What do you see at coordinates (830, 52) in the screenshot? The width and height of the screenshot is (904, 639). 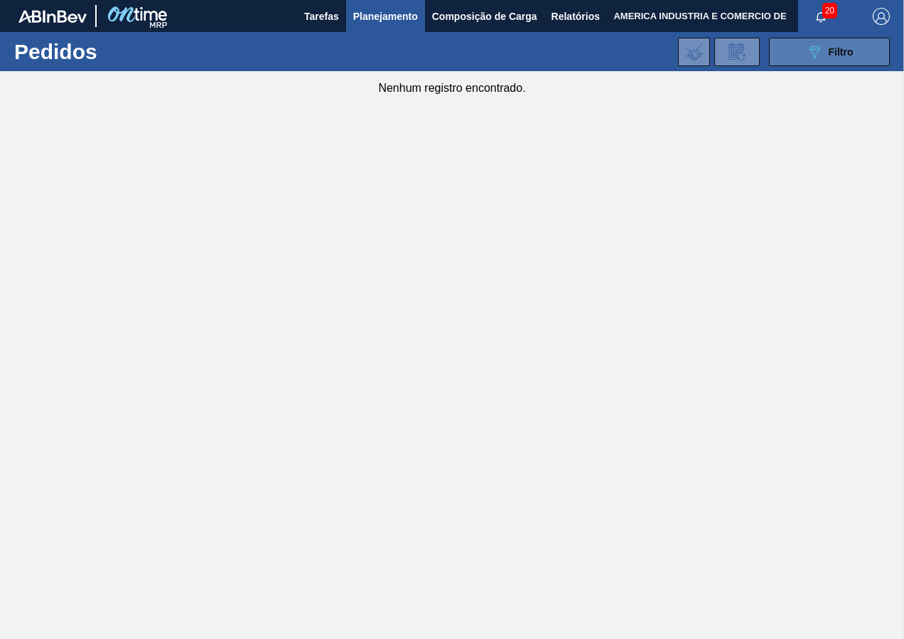 I see `button: Filtro` at bounding box center [830, 52].